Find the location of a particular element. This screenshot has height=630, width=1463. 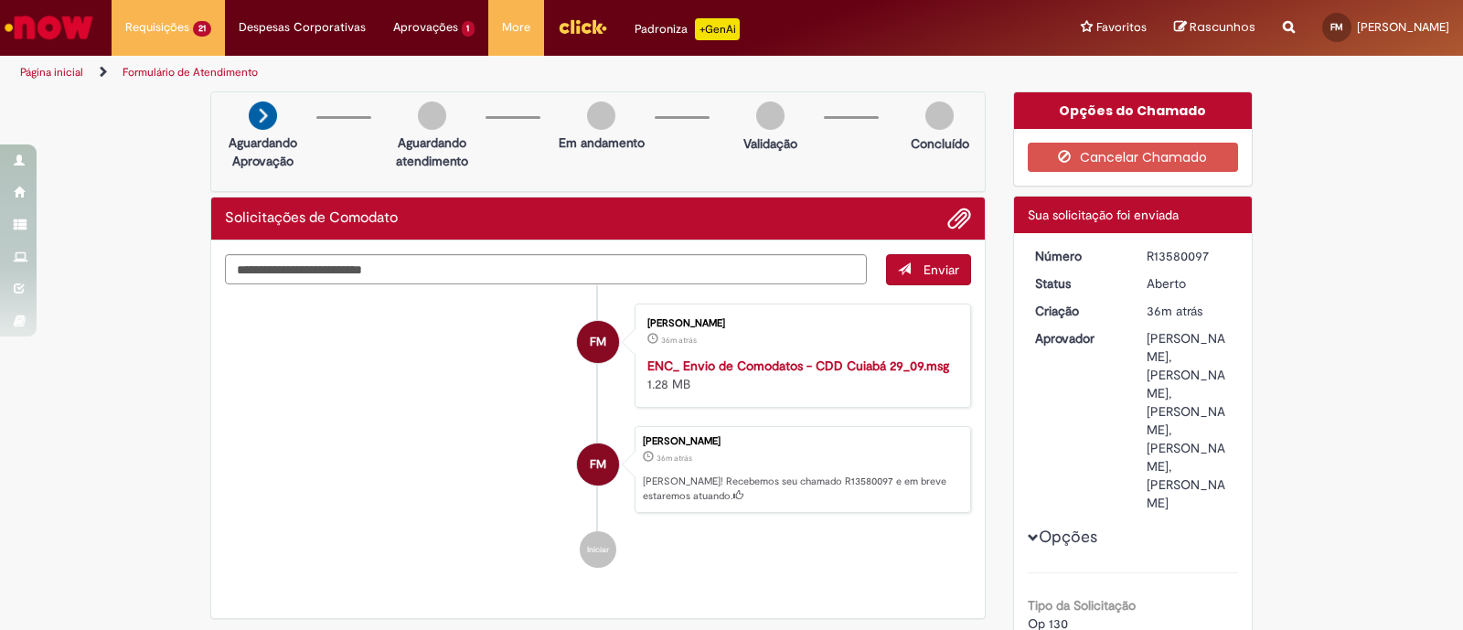

dt: Criação is located at coordinates (1077, 311).